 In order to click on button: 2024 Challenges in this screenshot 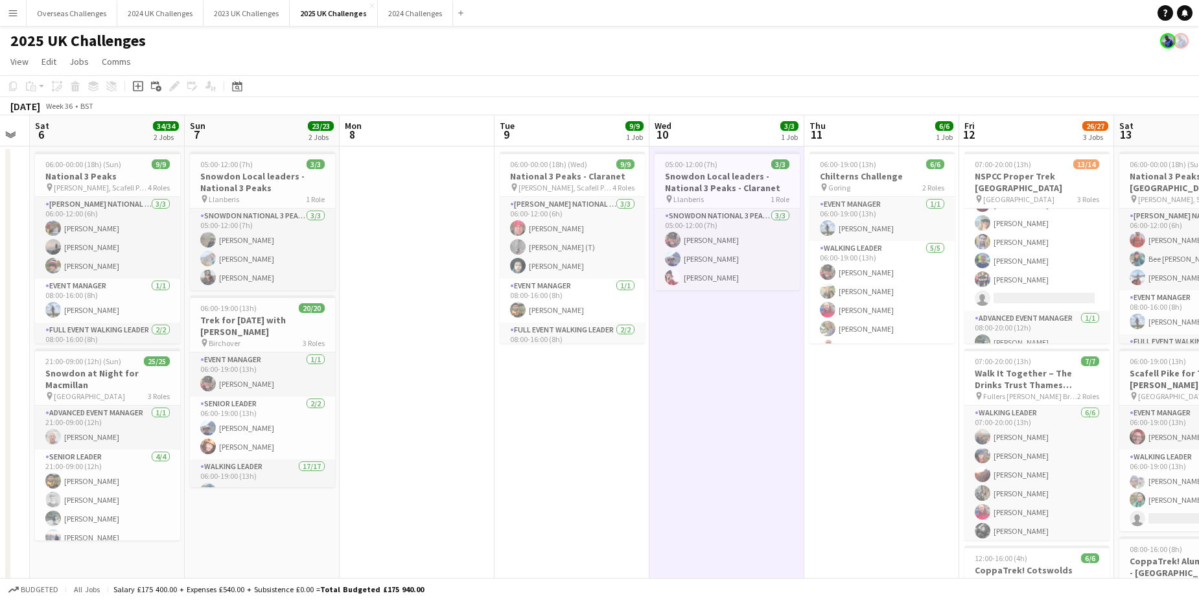, I will do `click(415, 13)`.